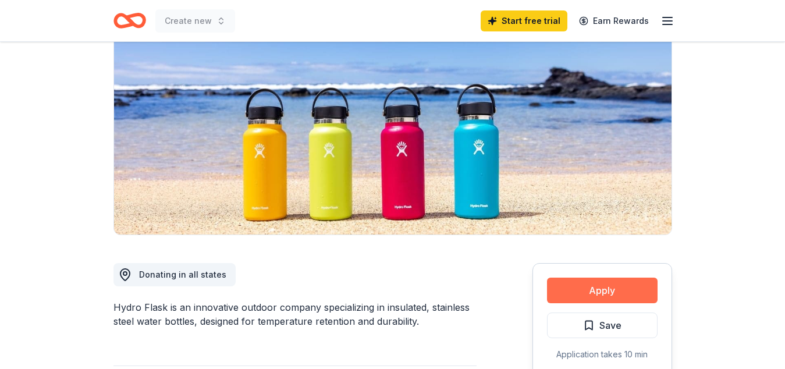 This screenshot has width=785, height=369. Describe the element at coordinates (183, 274) in the screenshot. I see `span: Donating in all states` at that location.